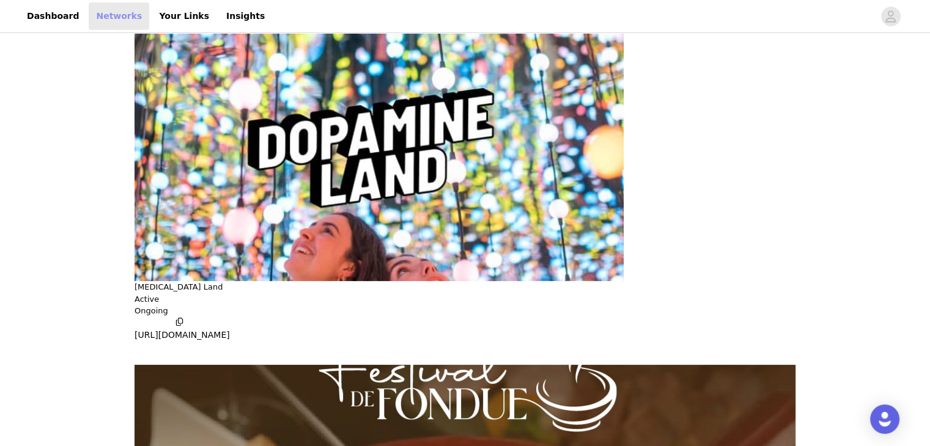 This screenshot has width=930, height=446. What do you see at coordinates (119, 16) in the screenshot?
I see `a: Networks` at bounding box center [119, 16].